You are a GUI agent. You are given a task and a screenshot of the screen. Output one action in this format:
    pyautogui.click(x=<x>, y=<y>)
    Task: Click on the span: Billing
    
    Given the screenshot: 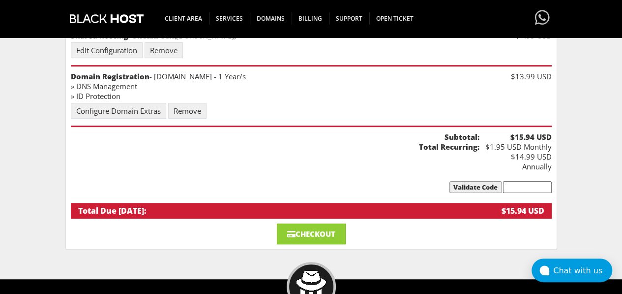 What is the action you would take?
    pyautogui.click(x=310, y=18)
    